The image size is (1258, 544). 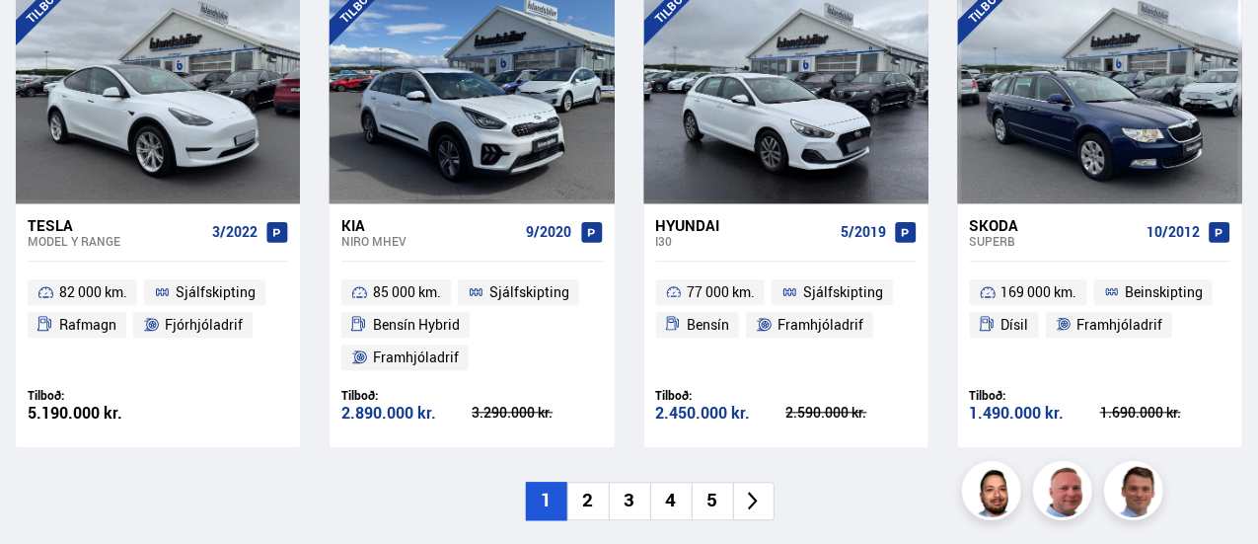 What do you see at coordinates (115, 225) in the screenshot?
I see `div: Tesla` at bounding box center [115, 225].